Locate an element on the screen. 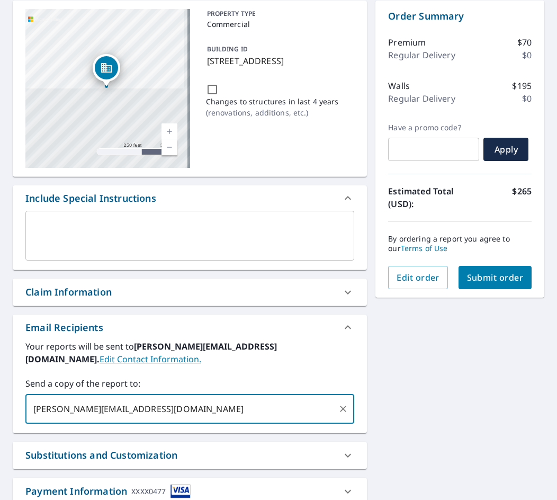  p: BUILDING ID is located at coordinates (227, 49).